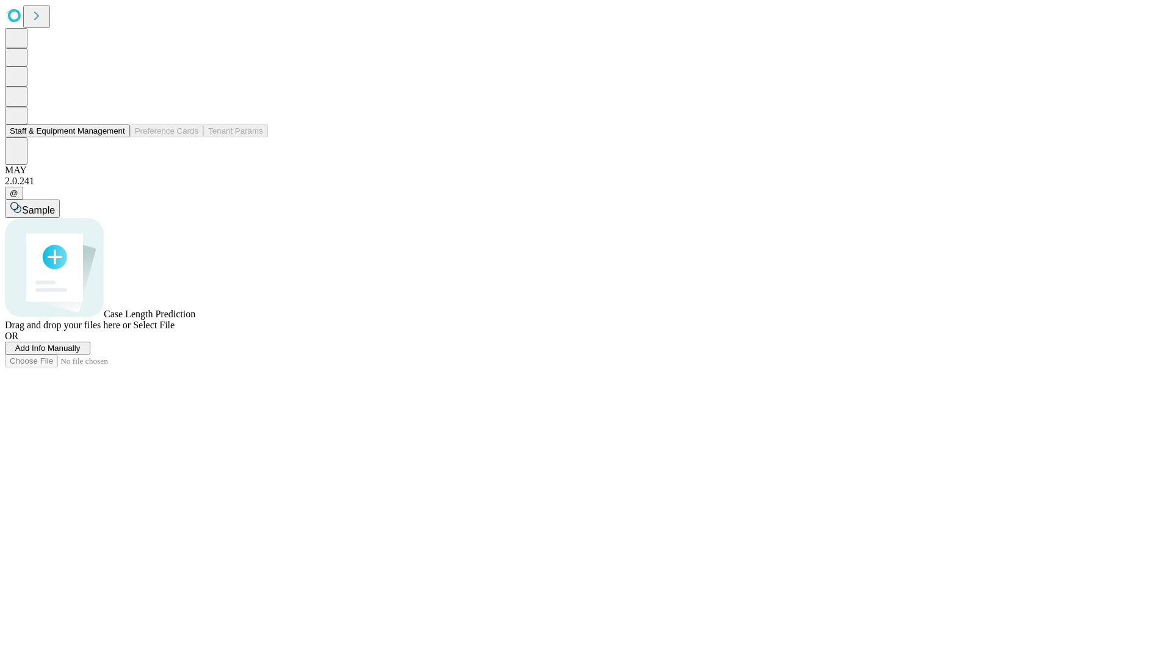  Describe the element at coordinates (48, 348) in the screenshot. I see `span: Add Info Manually` at that location.